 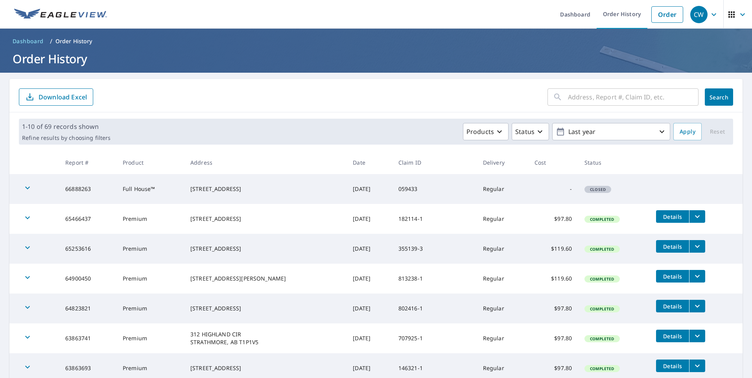 What do you see at coordinates (611, 132) in the screenshot?
I see `p: Last year` at bounding box center [611, 132].